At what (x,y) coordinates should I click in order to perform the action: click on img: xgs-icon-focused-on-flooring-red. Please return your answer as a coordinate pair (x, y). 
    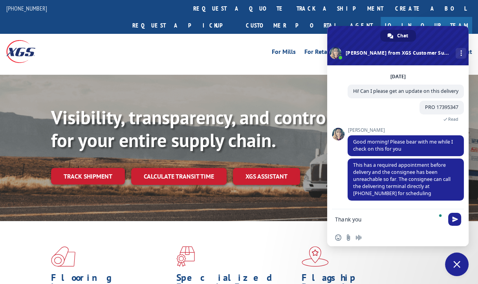
    Looking at the image, I should click on (186, 256).